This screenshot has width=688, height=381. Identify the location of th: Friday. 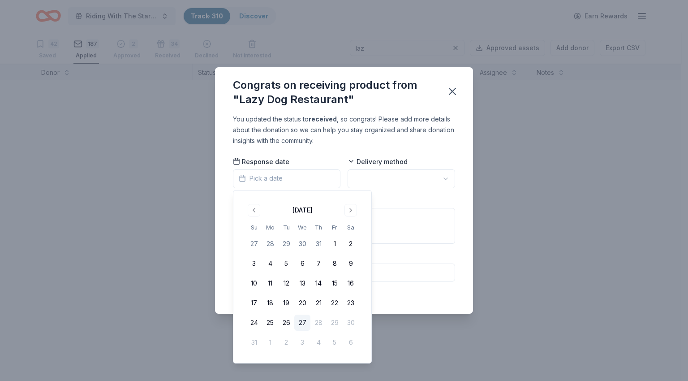
(335, 227).